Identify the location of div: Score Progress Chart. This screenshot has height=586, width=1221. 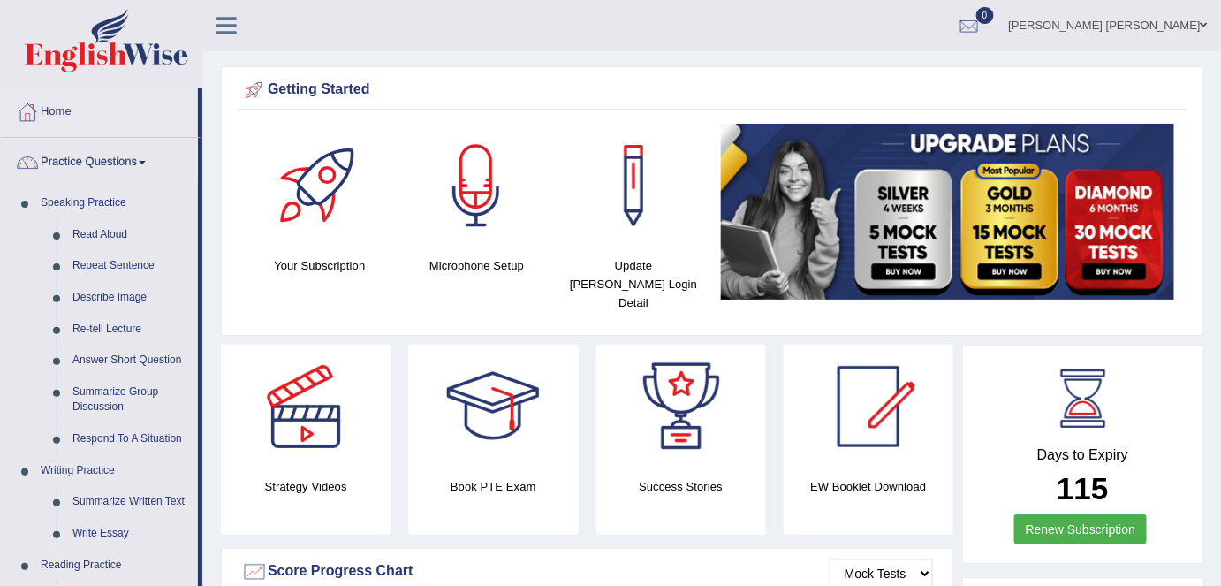
(587, 572).